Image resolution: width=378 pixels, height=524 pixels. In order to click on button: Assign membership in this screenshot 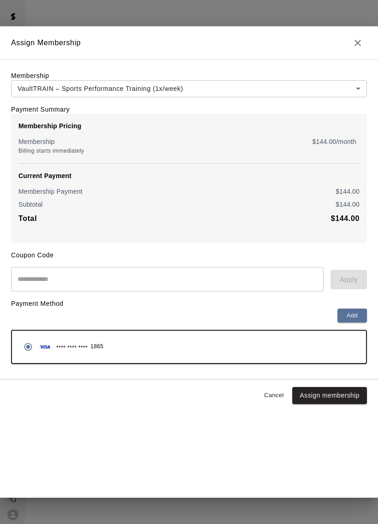, I will do `click(330, 395)`.